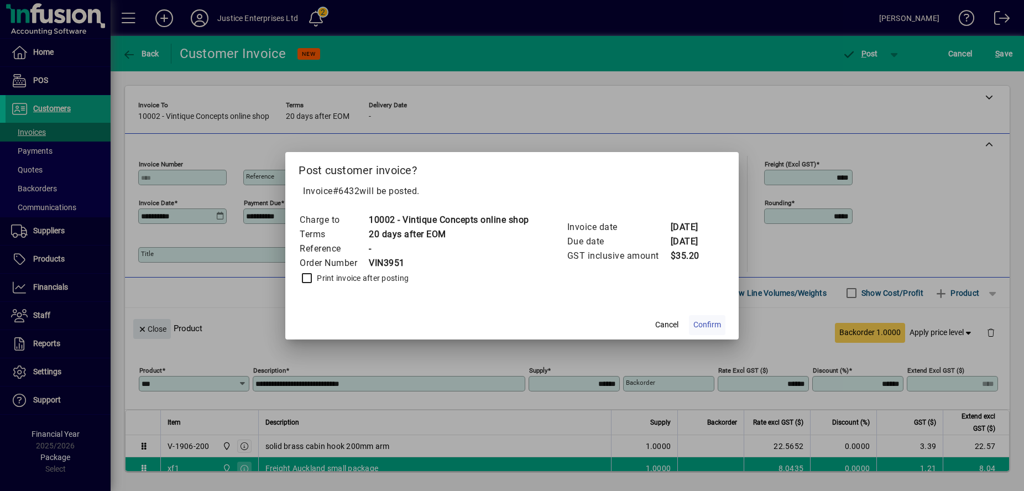 This screenshot has height=491, width=1024. I want to click on td: Charge to, so click(334, 220).